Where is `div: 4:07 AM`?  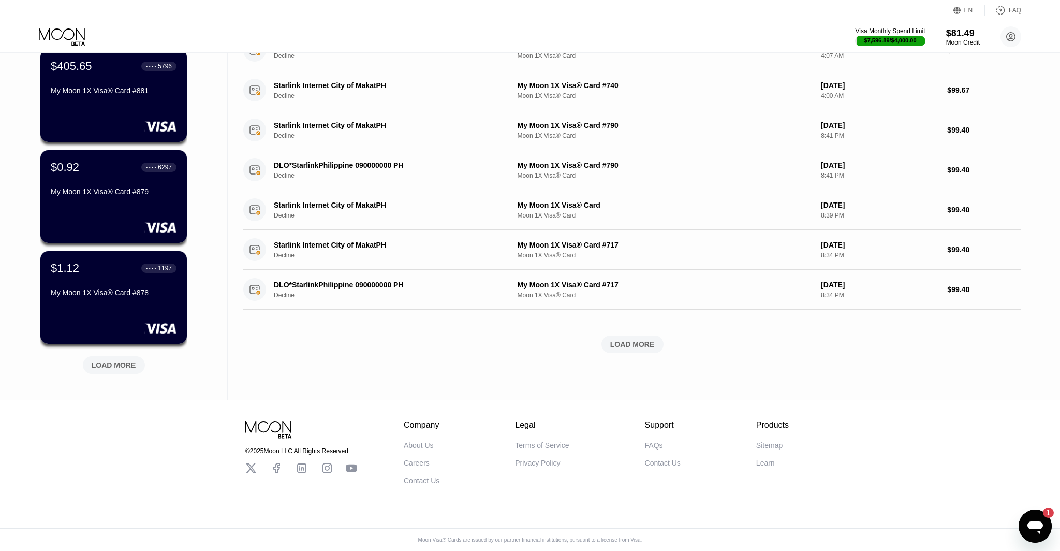
div: 4:07 AM is located at coordinates (880, 56).